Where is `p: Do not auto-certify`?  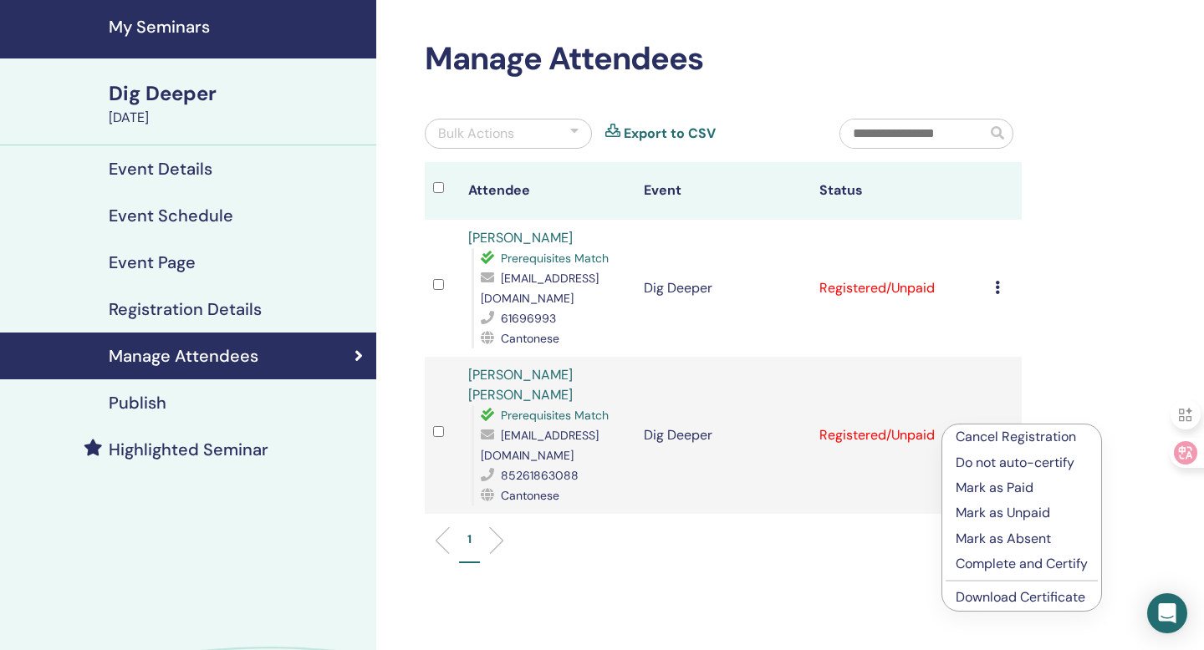
p: Do not auto-certify is located at coordinates (1021, 463).